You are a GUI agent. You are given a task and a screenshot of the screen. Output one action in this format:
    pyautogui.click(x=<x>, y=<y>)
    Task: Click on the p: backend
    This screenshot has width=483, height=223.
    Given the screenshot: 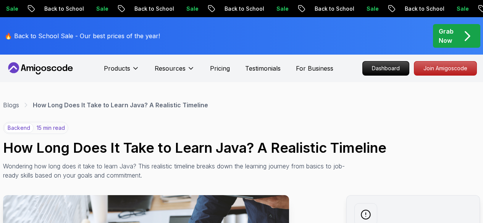 What is the action you would take?
    pyautogui.click(x=19, y=128)
    